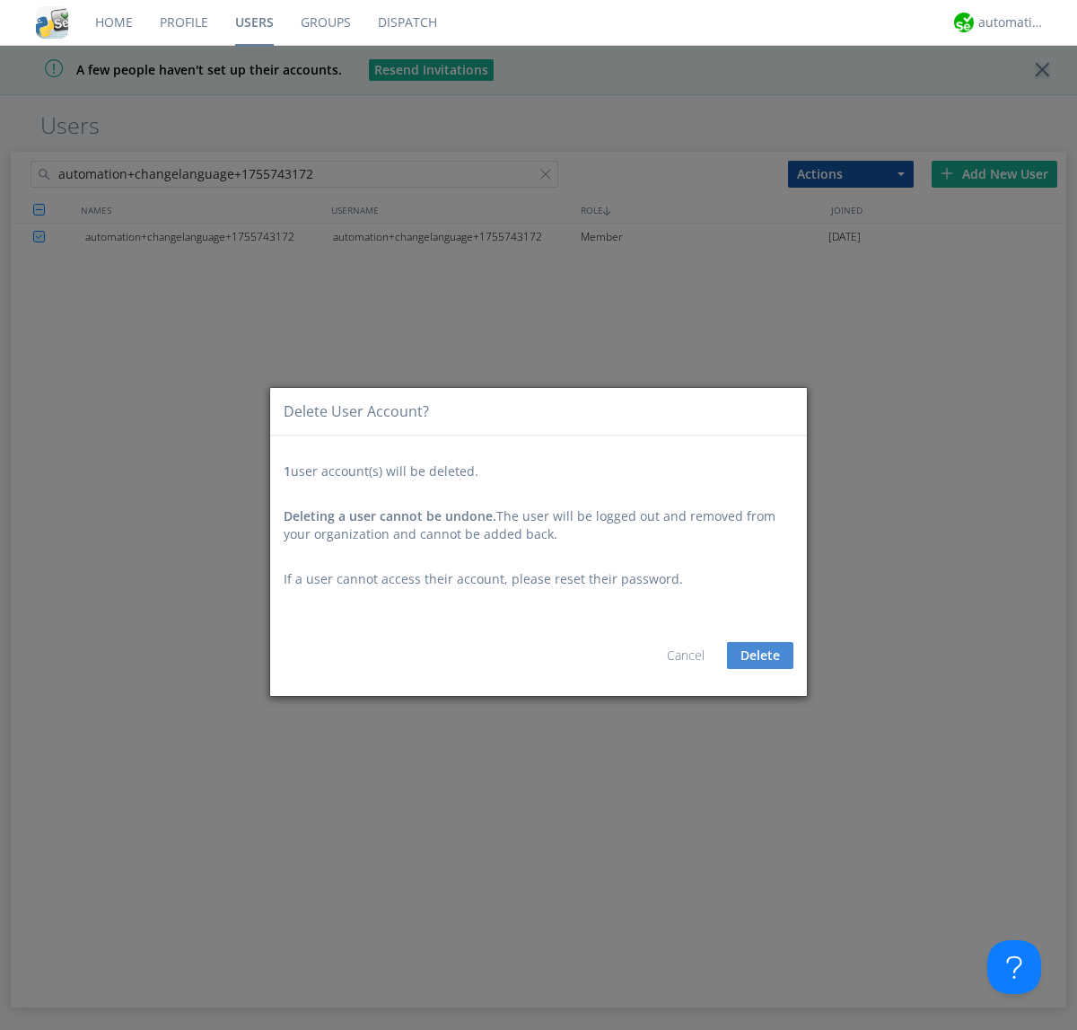  Describe the element at coordinates (483, 578) in the screenshot. I see `span: If a user cannot access their account, please reset their password.` at that location.